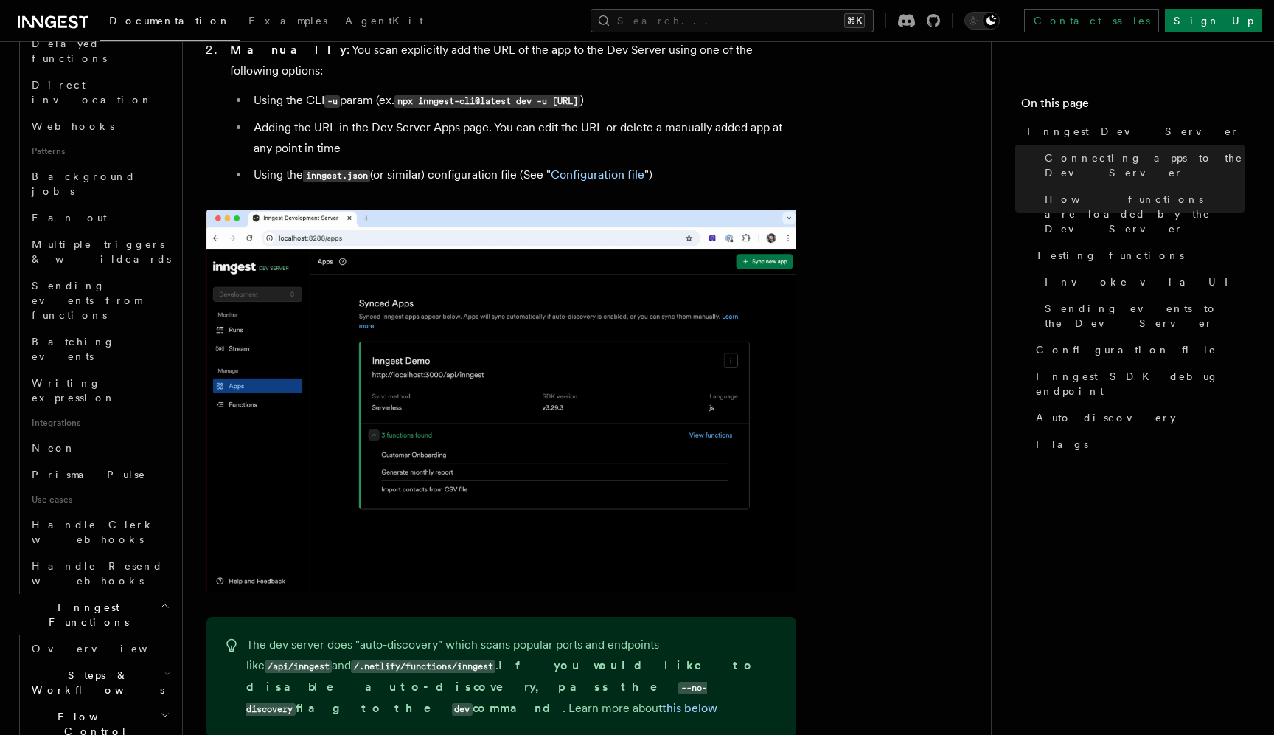 The height and width of the screenshot is (735, 1274). Describe the element at coordinates (100, 151) in the screenshot. I see `span: Patterns` at that location.